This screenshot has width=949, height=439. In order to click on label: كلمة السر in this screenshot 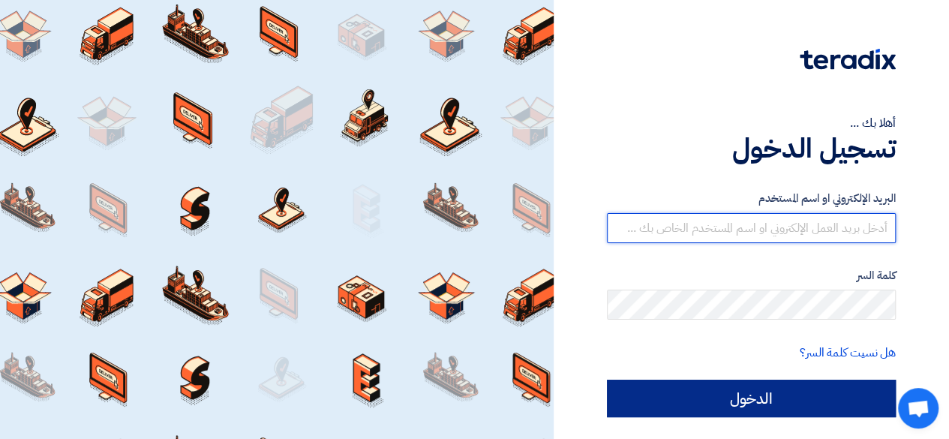, I will do `click(751, 275)`.